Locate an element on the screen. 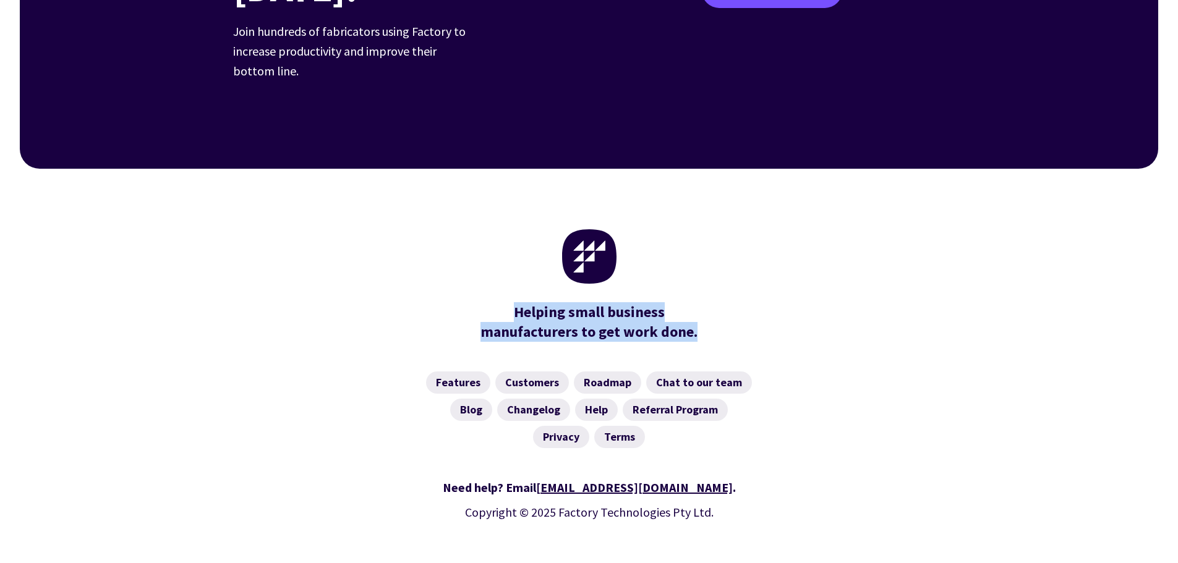 The image size is (1178, 563). a: Blog is located at coordinates (471, 410).